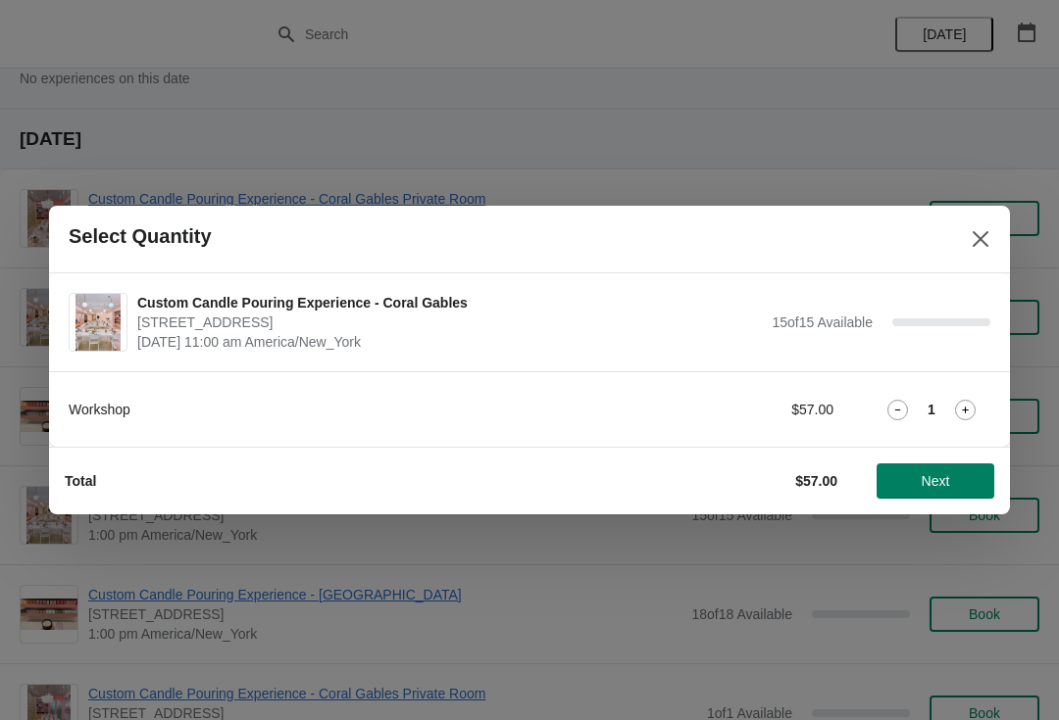 The image size is (1059, 720). I want to click on button: Next, so click(935, 481).